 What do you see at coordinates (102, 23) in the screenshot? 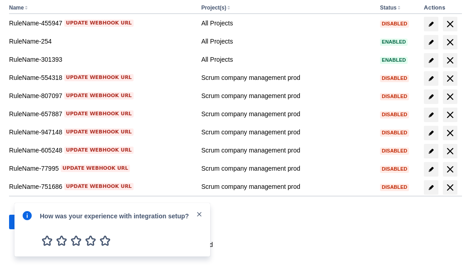
I see `div: RuleName-455947` at bounding box center [102, 23].